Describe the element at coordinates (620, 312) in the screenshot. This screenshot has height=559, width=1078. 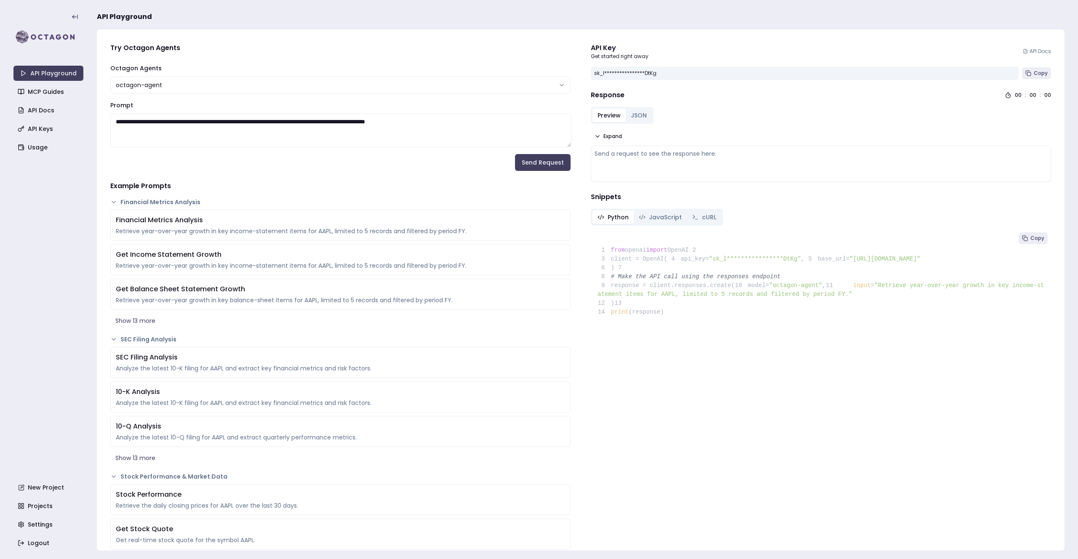
I see `span: print` at that location.